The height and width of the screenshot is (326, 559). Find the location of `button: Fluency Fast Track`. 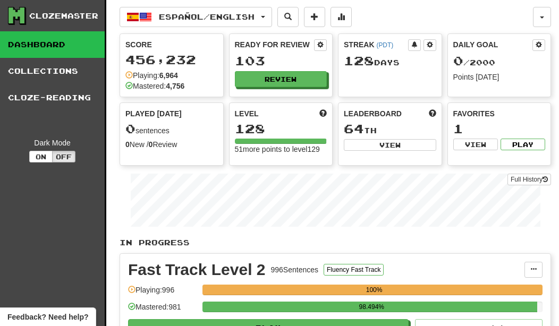

button: Fluency Fast Track is located at coordinates (354, 270).